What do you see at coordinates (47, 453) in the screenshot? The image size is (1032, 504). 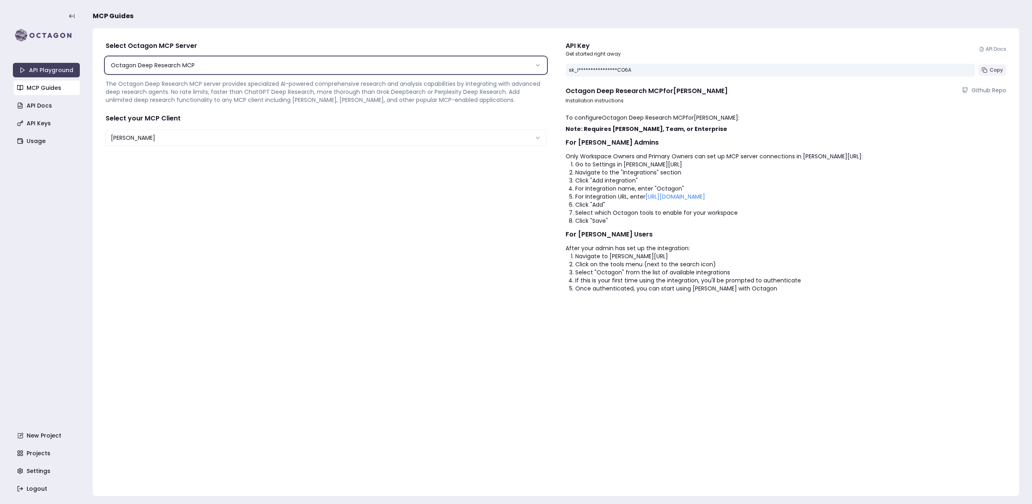 I see `a: Projects` at bounding box center [47, 453].